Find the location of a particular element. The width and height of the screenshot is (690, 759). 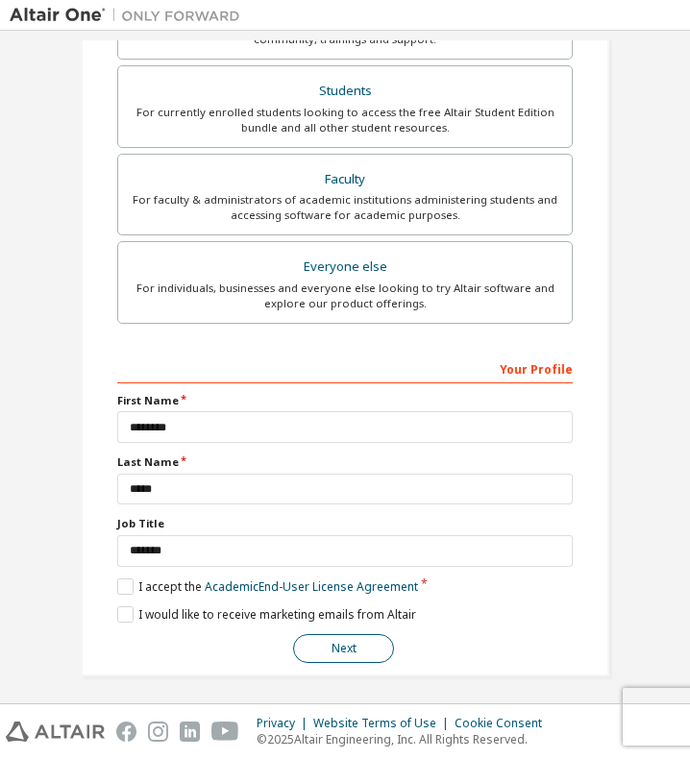

div: For currently enrolled students looking to access the free Altair Student Edition bundle and all ... is located at coordinates (345, 120).